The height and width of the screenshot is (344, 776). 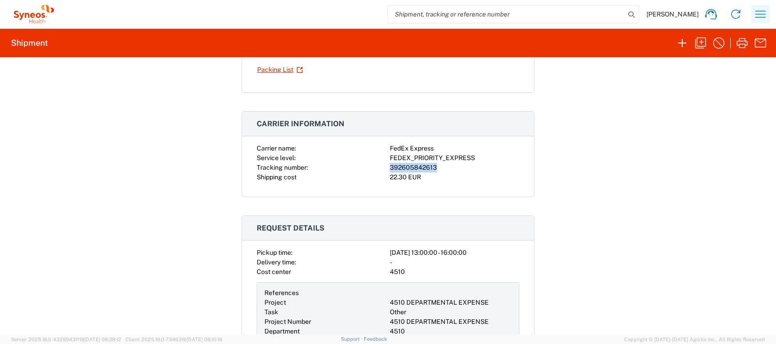 What do you see at coordinates (375, 339) in the screenshot?
I see `a: Feedback` at bounding box center [375, 339].